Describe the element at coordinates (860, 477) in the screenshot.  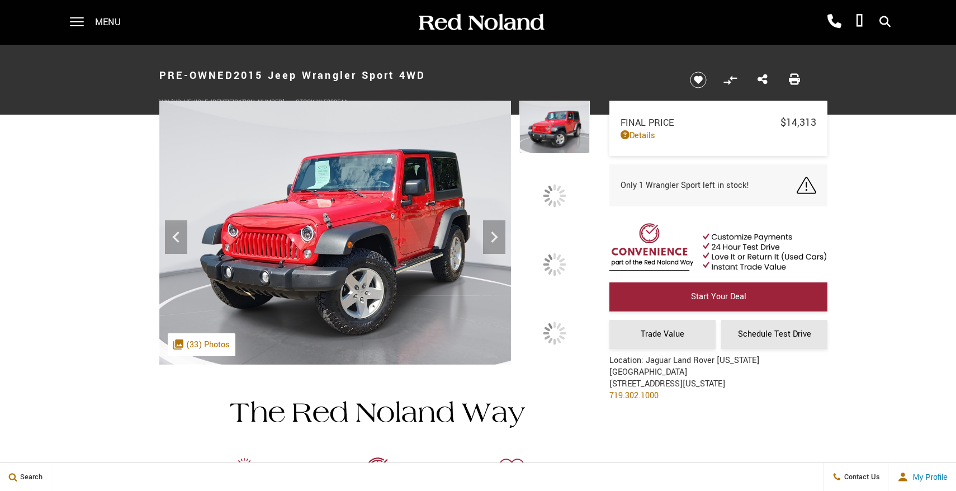
I see `span: Contact Us` at that location.